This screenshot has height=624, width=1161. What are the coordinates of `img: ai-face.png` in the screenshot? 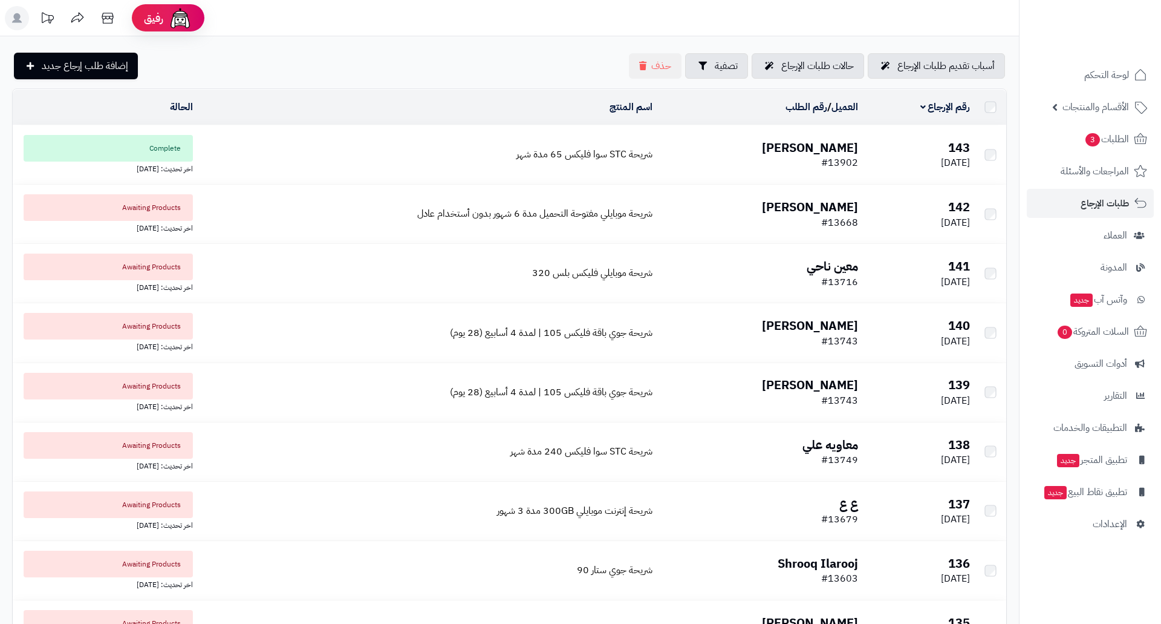 It's located at (180, 18).